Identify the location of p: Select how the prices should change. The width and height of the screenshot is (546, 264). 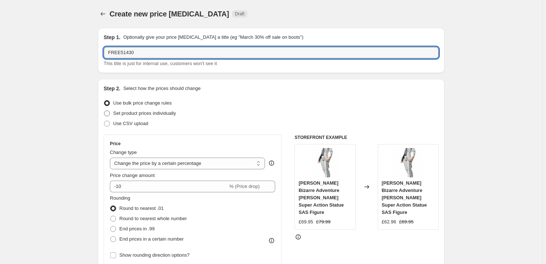
(162, 88).